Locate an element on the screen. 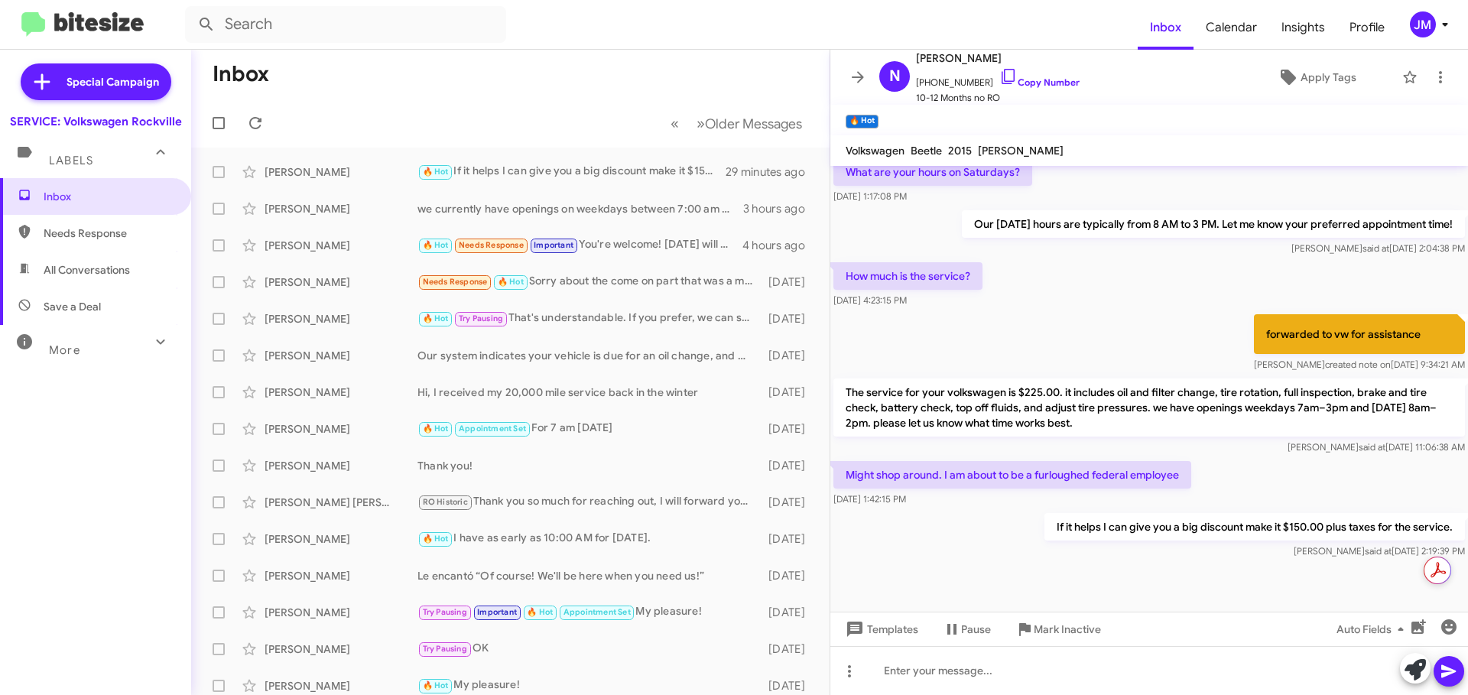 The height and width of the screenshot is (695, 1468). span: Apply Tags is located at coordinates (1328, 77).